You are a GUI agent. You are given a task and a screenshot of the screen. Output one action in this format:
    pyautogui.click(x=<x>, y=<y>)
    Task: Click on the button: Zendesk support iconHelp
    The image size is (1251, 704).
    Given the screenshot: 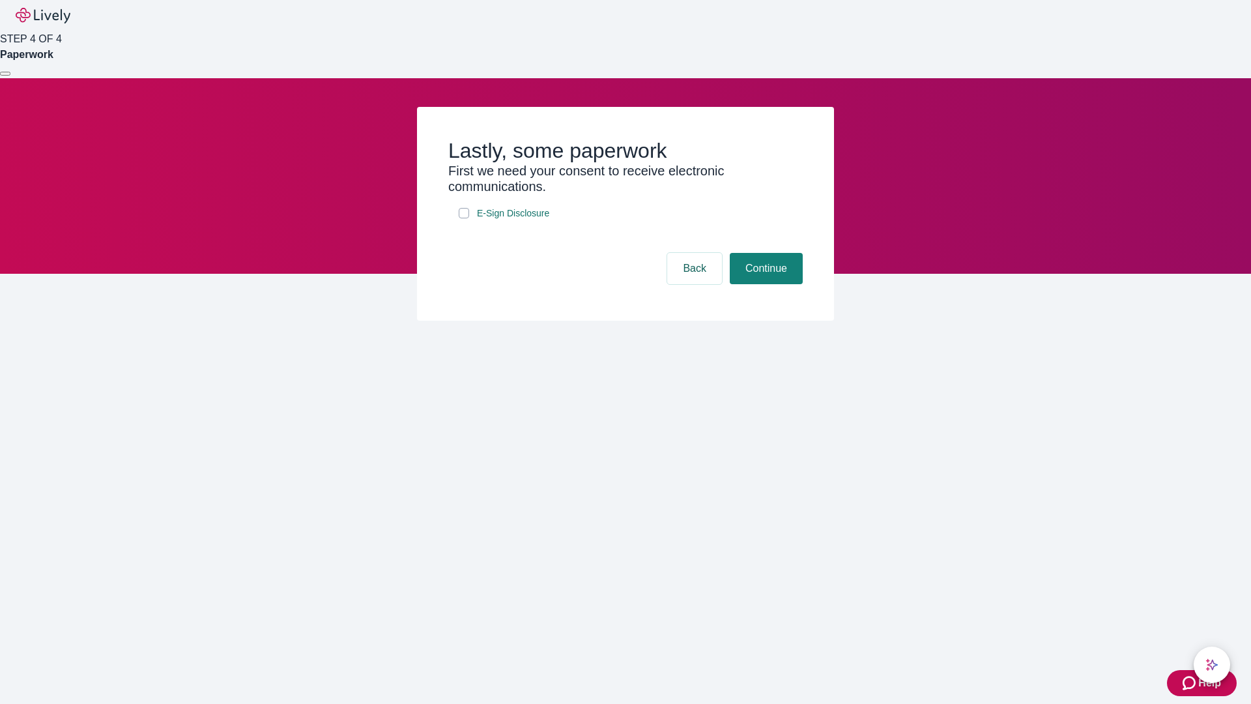 What is the action you would take?
    pyautogui.click(x=1202, y=683)
    